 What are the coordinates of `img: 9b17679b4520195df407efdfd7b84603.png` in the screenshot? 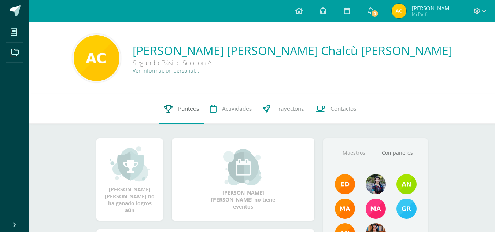 It's located at (375, 184).